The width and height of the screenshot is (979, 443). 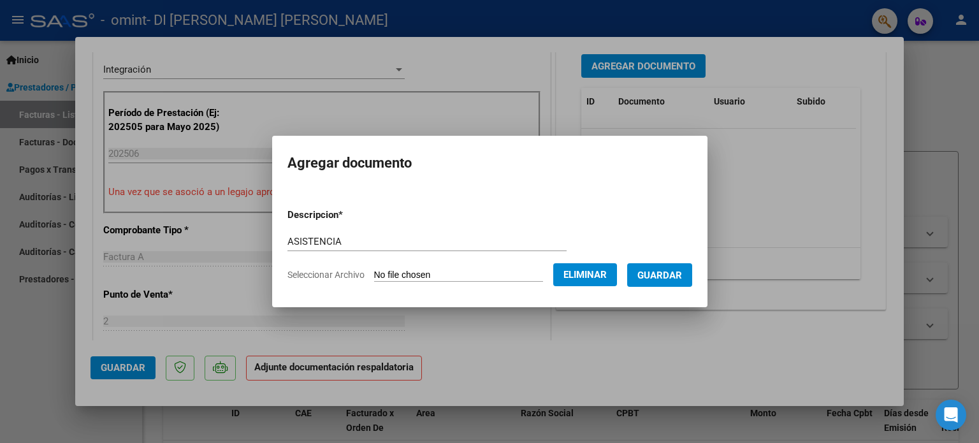 I want to click on button: Eliminar, so click(x=585, y=275).